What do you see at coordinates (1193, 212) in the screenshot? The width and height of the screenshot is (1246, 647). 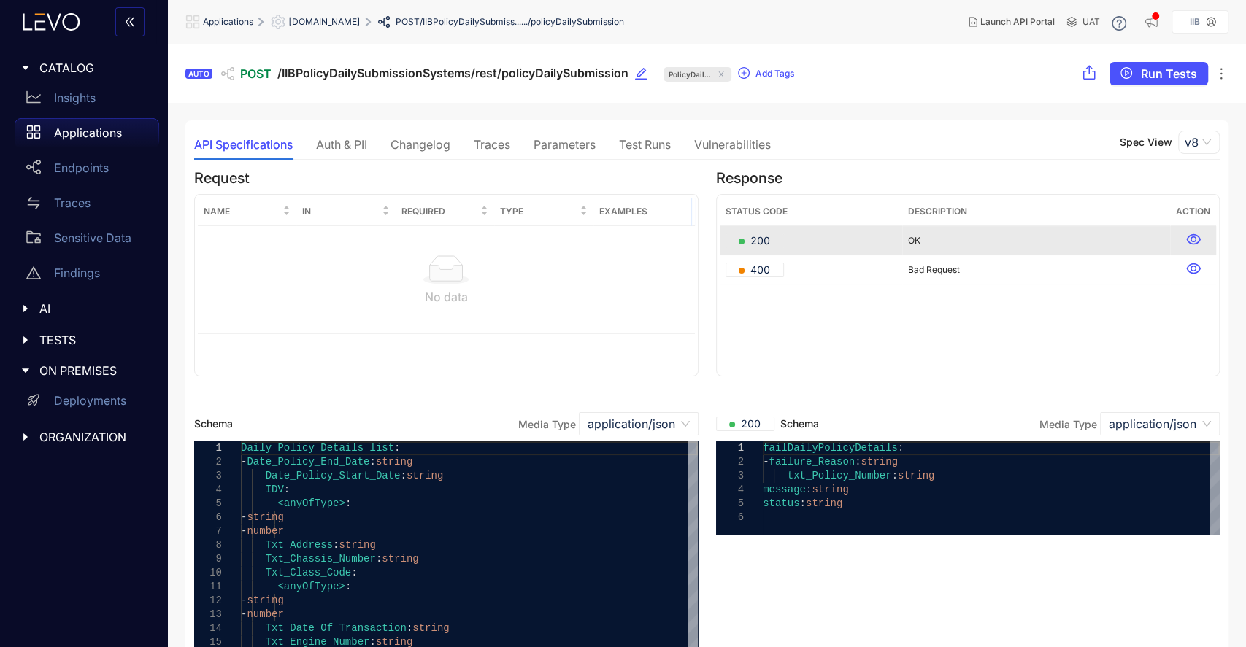 I see `th: Action` at bounding box center [1193, 212].